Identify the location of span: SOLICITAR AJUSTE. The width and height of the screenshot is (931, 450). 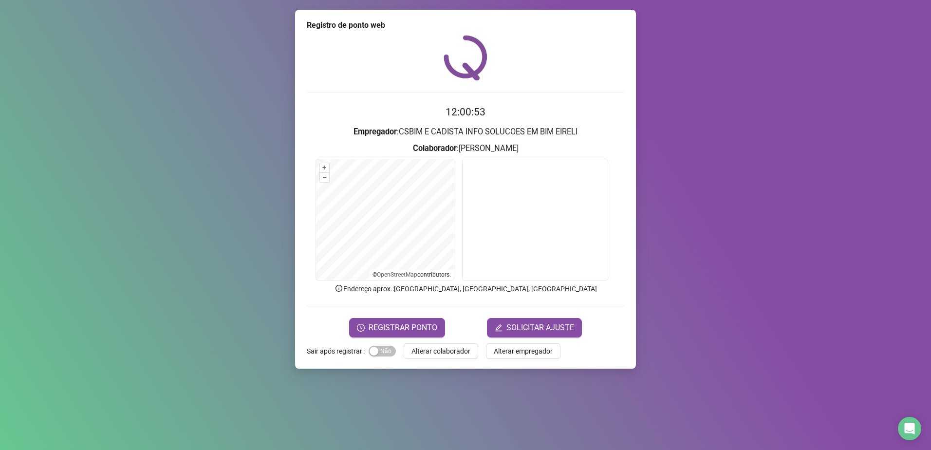
(540, 328).